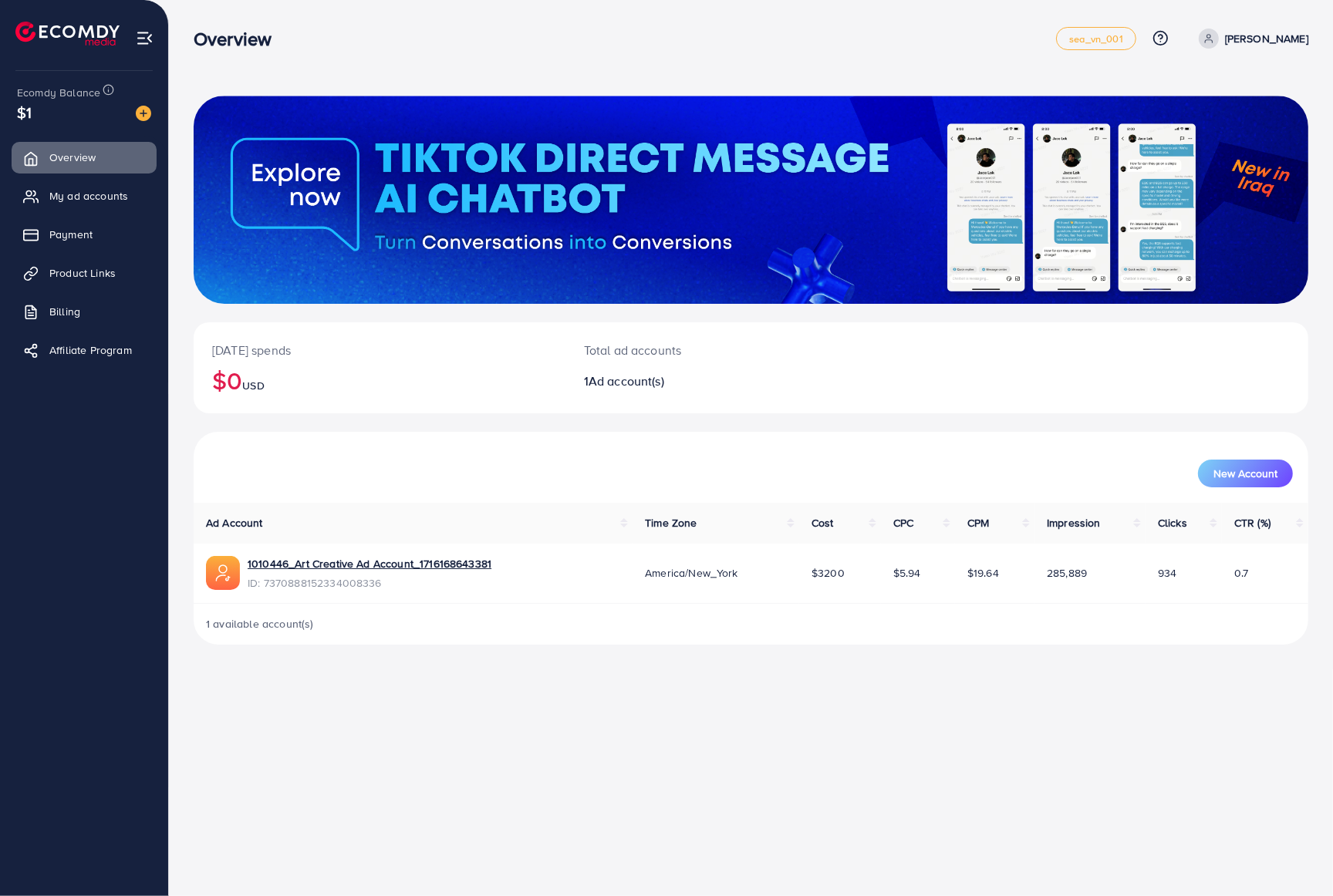 This screenshot has height=896, width=1333. What do you see at coordinates (1097, 39) in the screenshot?
I see `span: sea_vn_001` at bounding box center [1097, 39].